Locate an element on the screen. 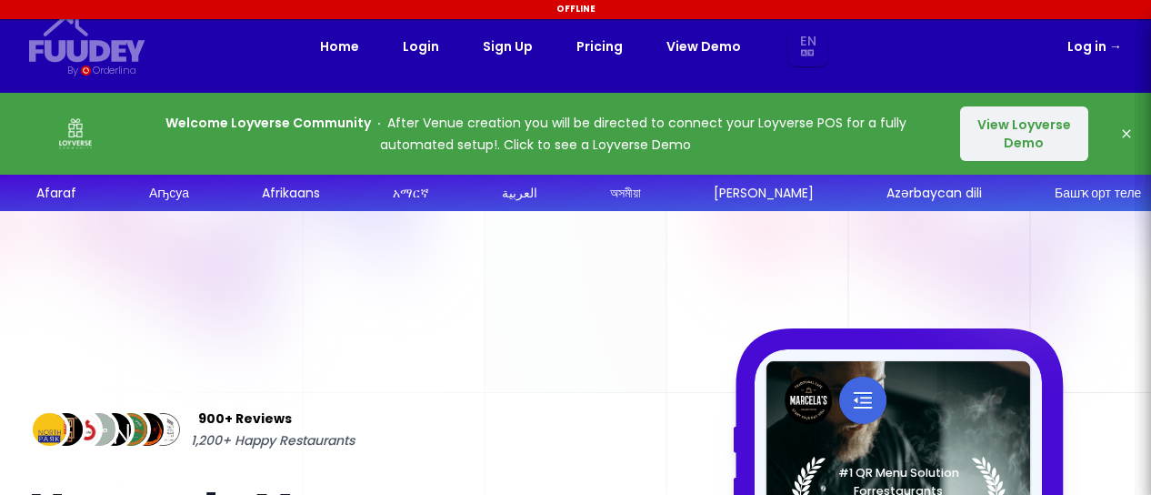  div: By is located at coordinates (72, 70).